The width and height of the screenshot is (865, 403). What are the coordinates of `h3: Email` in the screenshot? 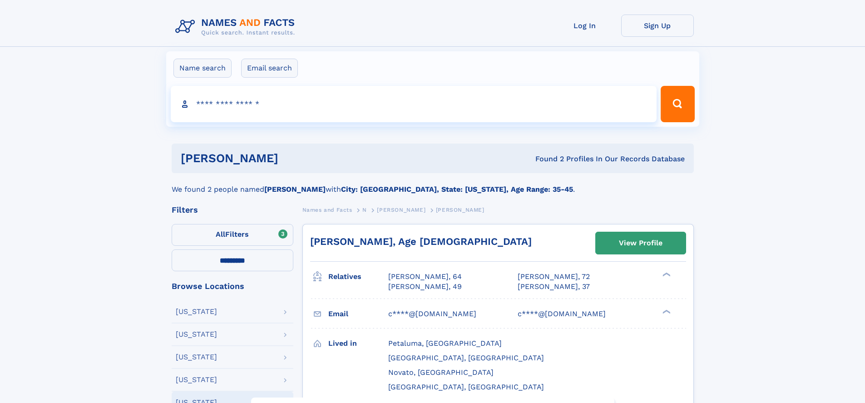 It's located at (358, 314).